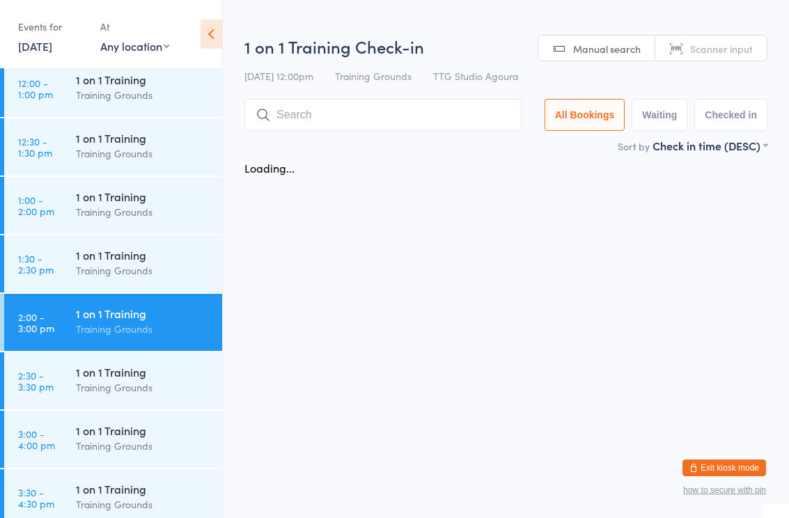 This screenshot has height=518, width=789. What do you see at coordinates (36, 88) in the screenshot?
I see `time: 12:00 - 1:00 pm` at bounding box center [36, 88].